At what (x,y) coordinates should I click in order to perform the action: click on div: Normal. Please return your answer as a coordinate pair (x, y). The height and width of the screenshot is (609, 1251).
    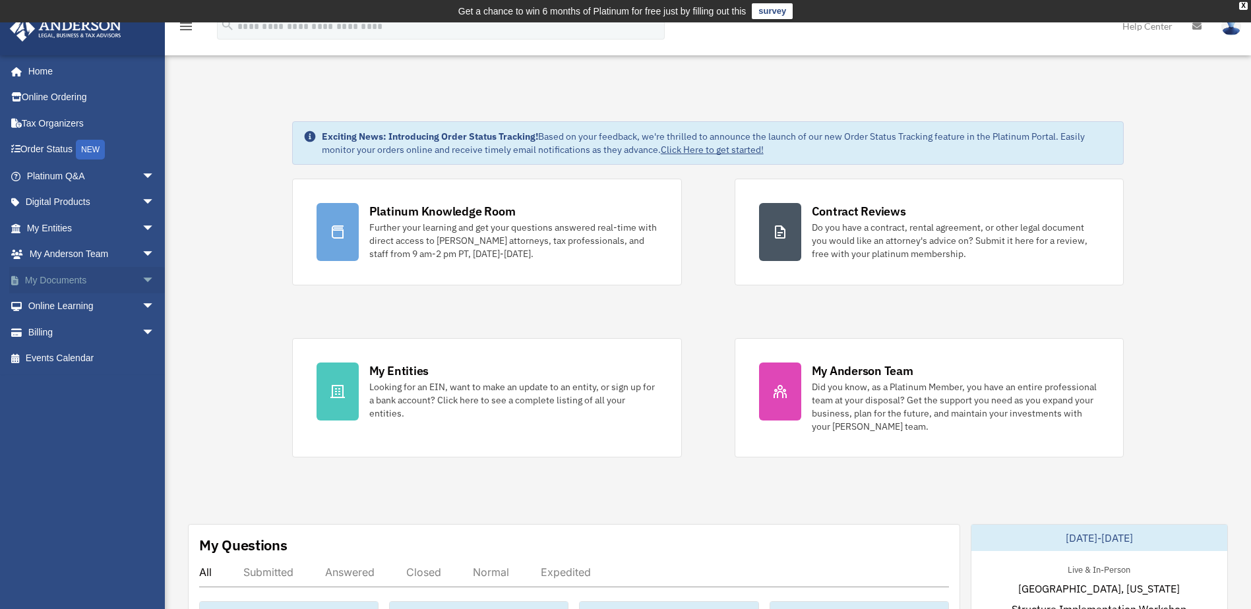
    Looking at the image, I should click on (490, 572).